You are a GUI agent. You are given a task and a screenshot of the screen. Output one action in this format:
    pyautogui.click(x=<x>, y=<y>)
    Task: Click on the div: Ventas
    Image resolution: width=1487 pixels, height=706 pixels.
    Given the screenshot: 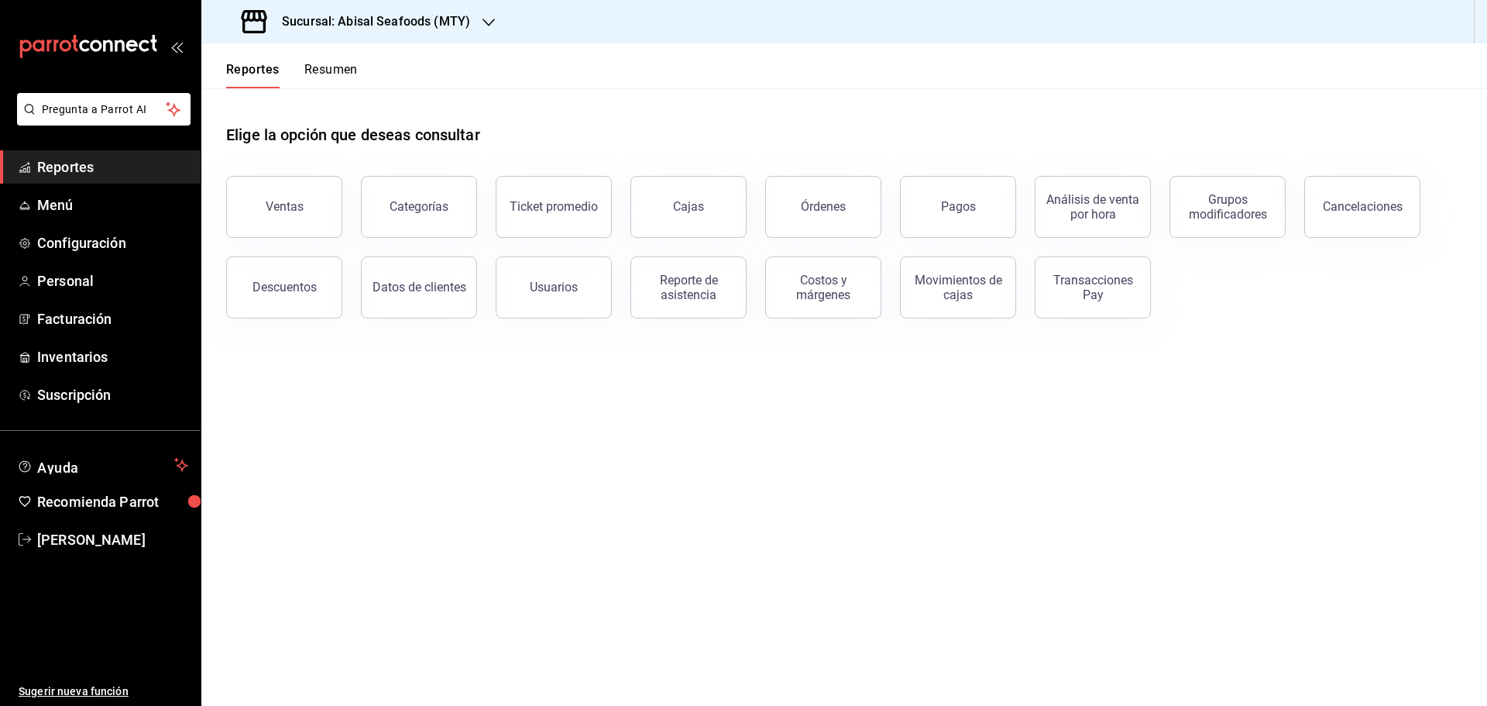 What is the action you would take?
    pyautogui.click(x=284, y=206)
    